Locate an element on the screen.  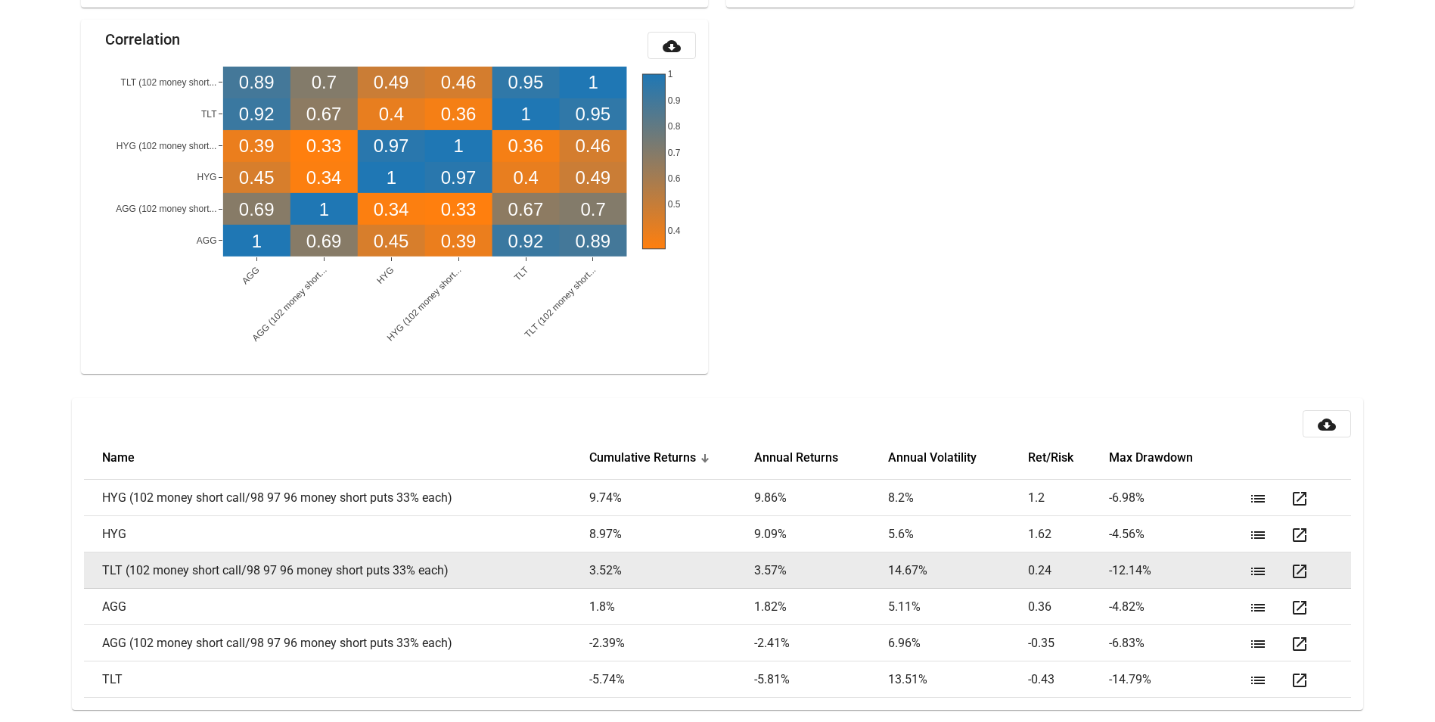
td: -4.56 % is located at coordinates (1176, 534).